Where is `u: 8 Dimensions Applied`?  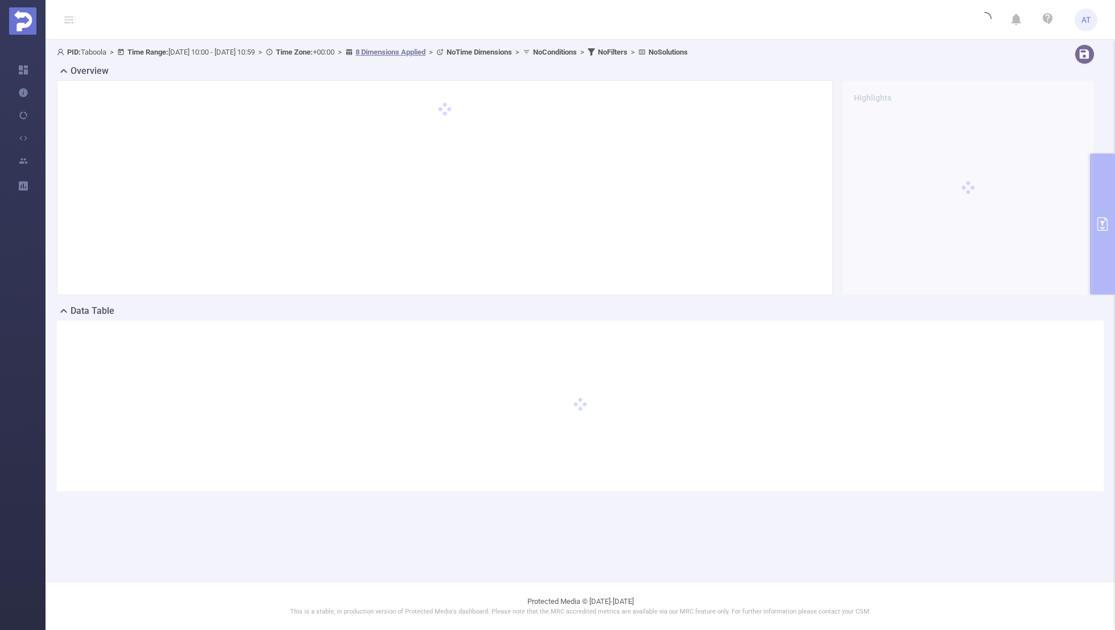 u: 8 Dimensions Applied is located at coordinates (390, 52).